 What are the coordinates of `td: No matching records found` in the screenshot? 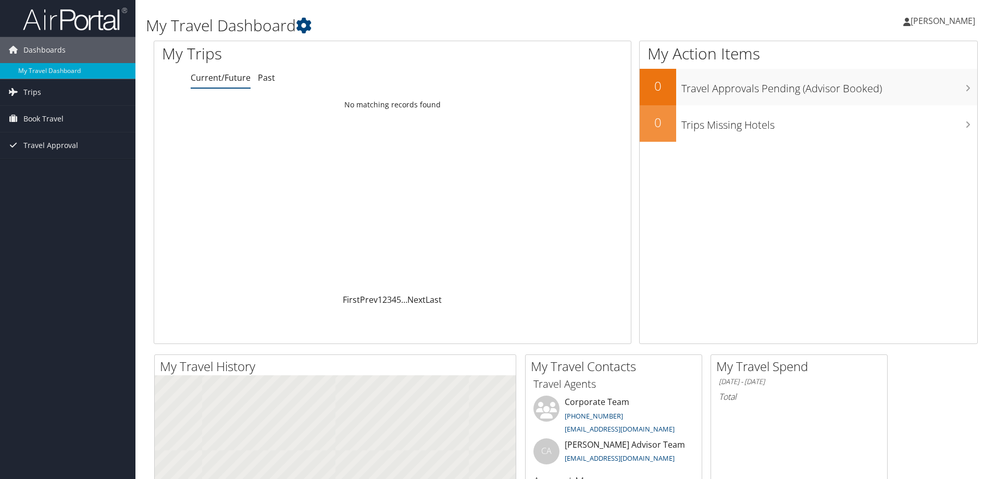 It's located at (392, 105).